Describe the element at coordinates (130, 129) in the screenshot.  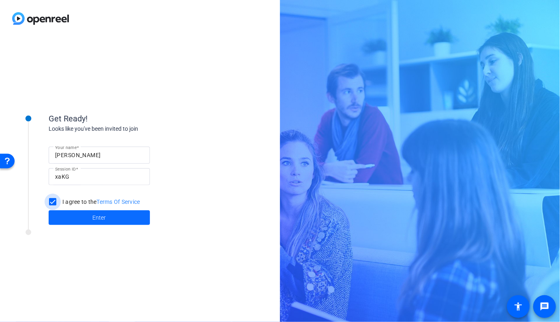
I see `div: Looks like you've been invited to join` at that location.